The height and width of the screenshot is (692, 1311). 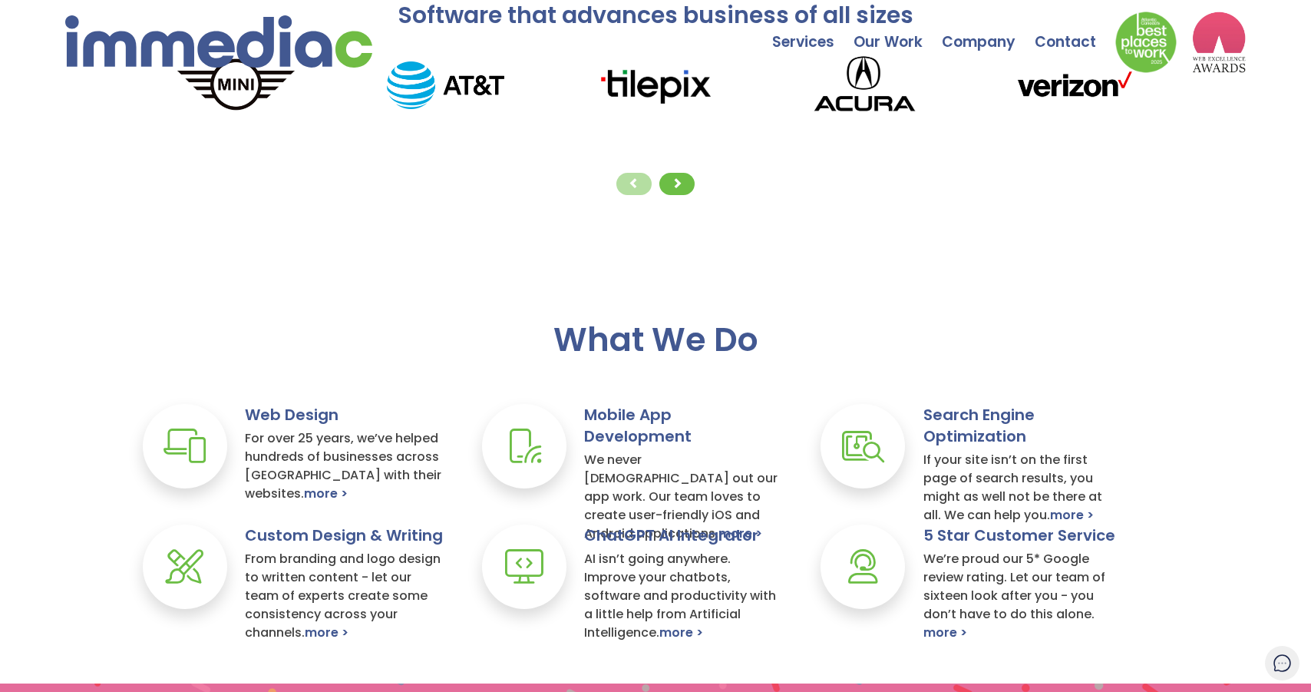 What do you see at coordinates (1219, 42) in the screenshot?
I see `img: logo2_wea_nobg.webp` at bounding box center [1219, 42].